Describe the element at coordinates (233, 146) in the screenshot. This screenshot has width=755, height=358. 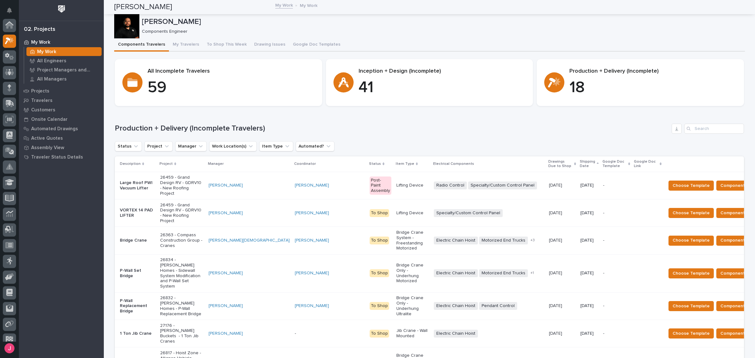
I see `button: Work Location(s)` at that location.